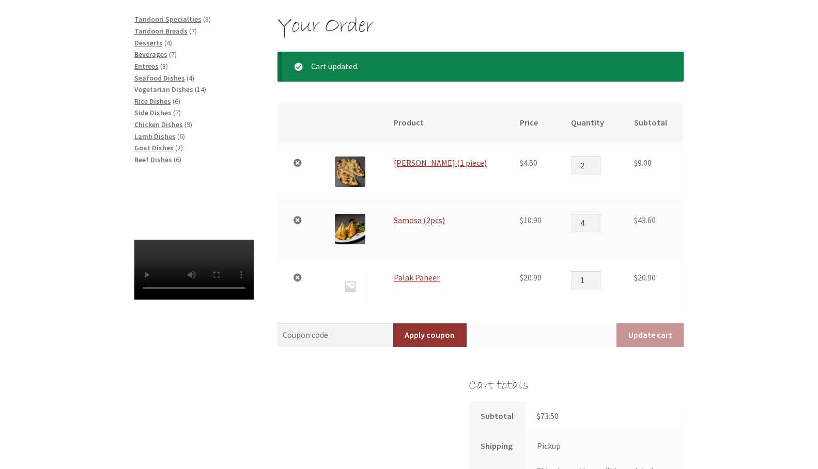 The image size is (818, 469). I want to click on img: Samosa (2pcs), so click(350, 229).